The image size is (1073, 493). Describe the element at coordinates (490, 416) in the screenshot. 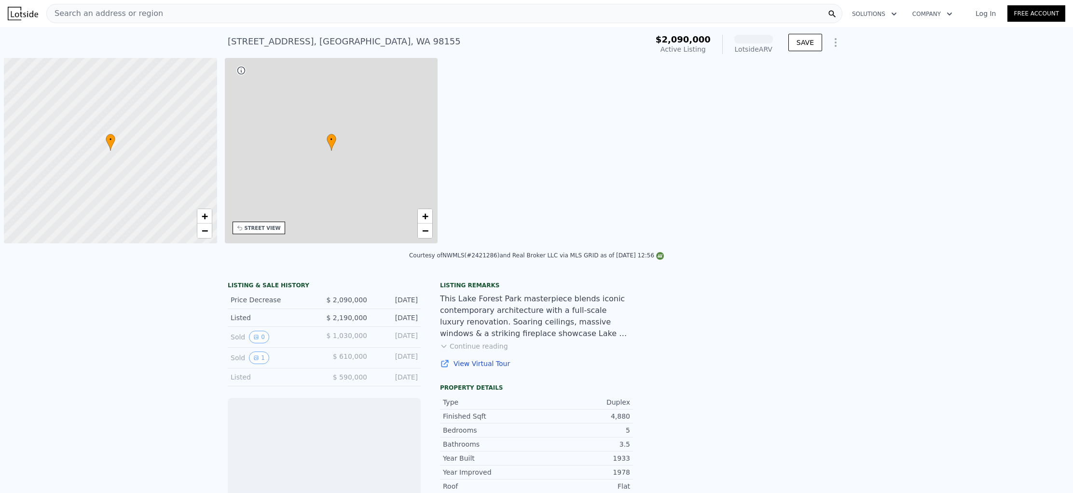

I see `div: Finished Sqft` at that location.